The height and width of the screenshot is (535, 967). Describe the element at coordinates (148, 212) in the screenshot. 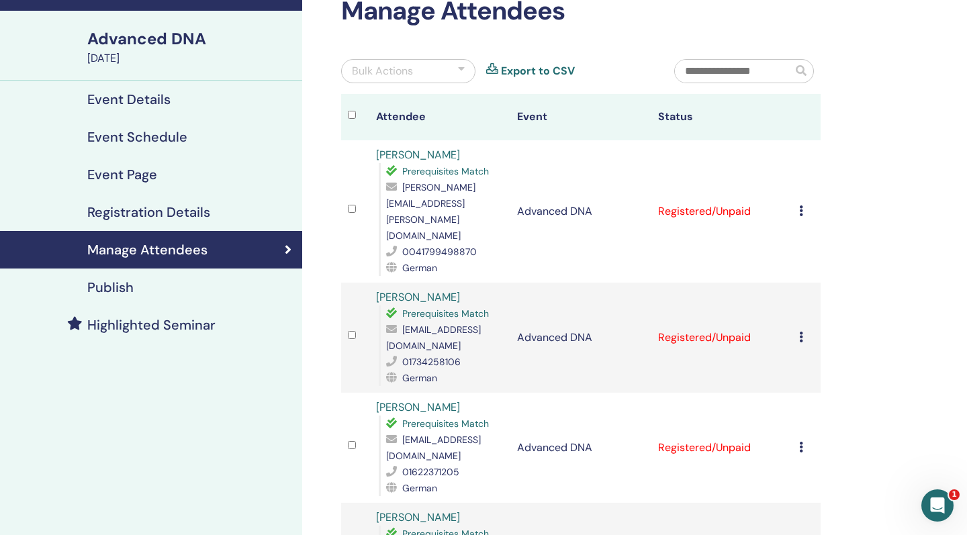

I see `h4: Registration Details` at that location.